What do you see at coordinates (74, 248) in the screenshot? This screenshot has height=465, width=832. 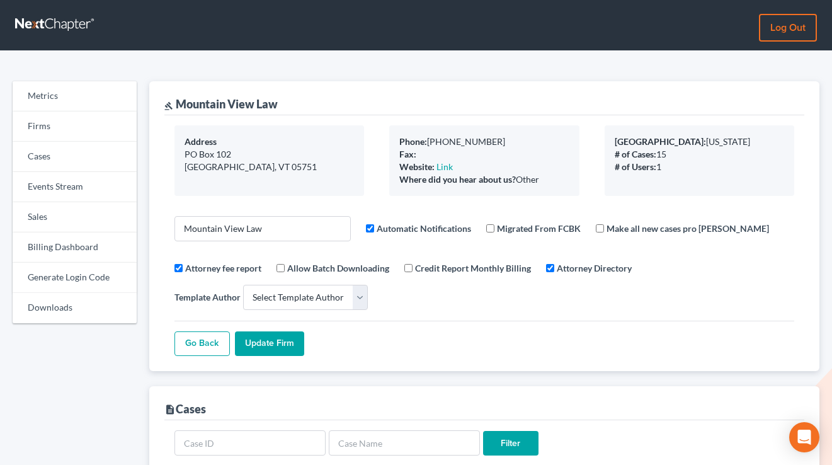 I see `a: Billing Dashboard` at bounding box center [74, 248].